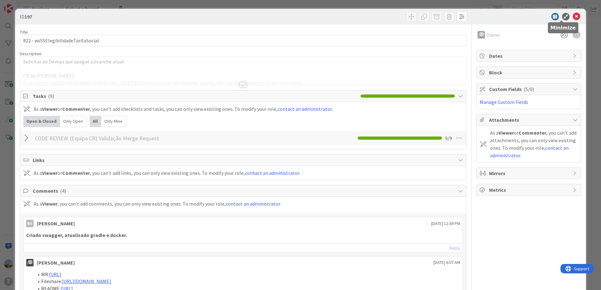 The height and width of the screenshot is (290, 601). I want to click on span: ID, so click(26, 17).